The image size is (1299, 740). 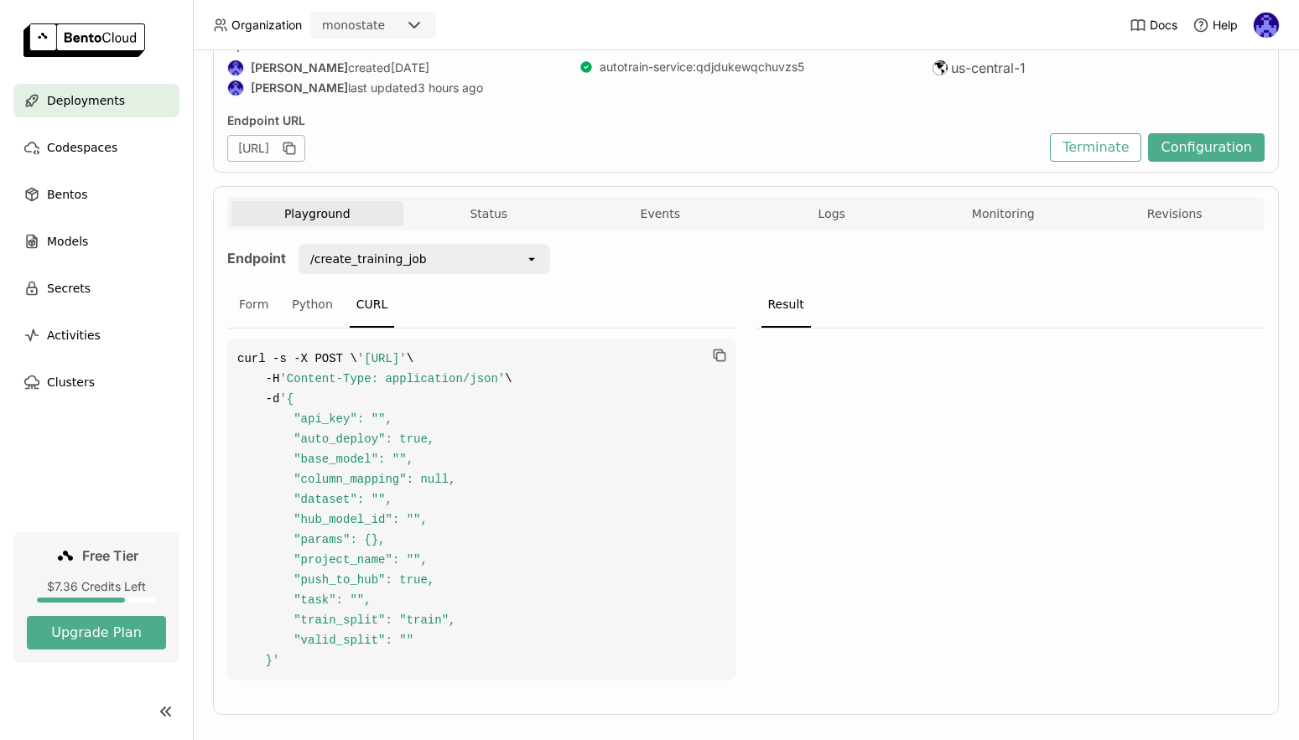 What do you see at coordinates (96, 148) in the screenshot?
I see `a: Codespaces` at bounding box center [96, 148].